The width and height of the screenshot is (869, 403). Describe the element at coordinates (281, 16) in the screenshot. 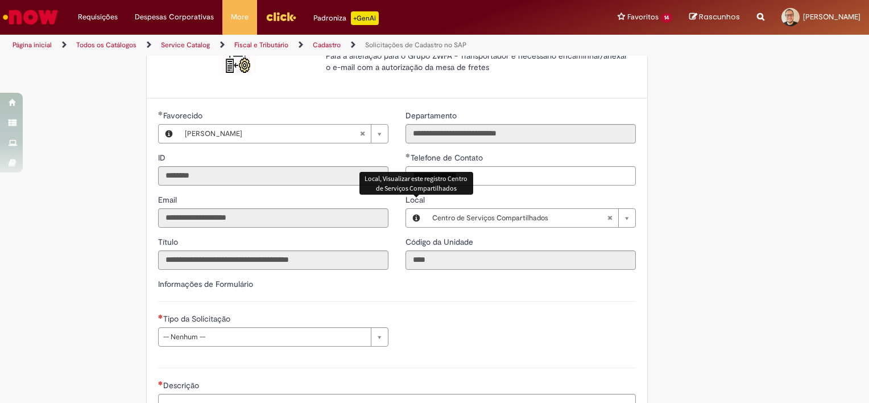

I see `img: click_logo_yellow_360x200.png` at that location.